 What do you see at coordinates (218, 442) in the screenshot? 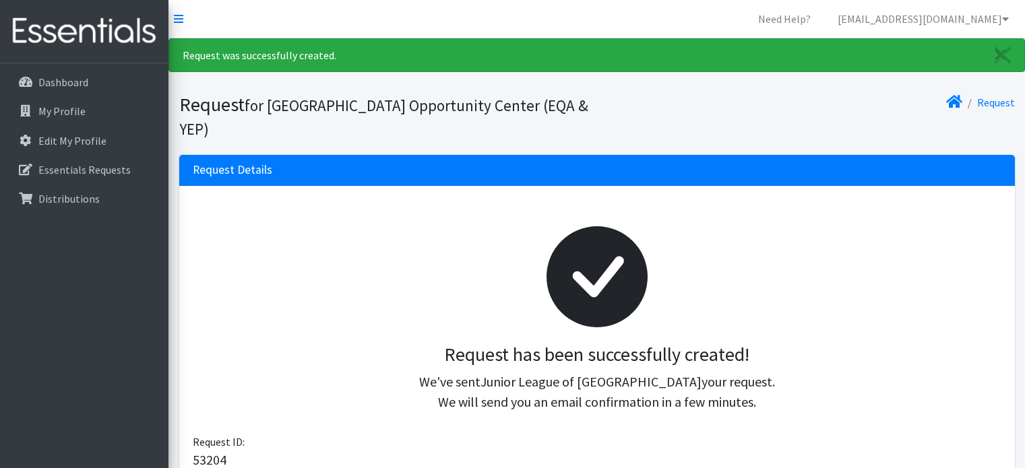
I see `span: Request ID:` at bounding box center [218, 442].